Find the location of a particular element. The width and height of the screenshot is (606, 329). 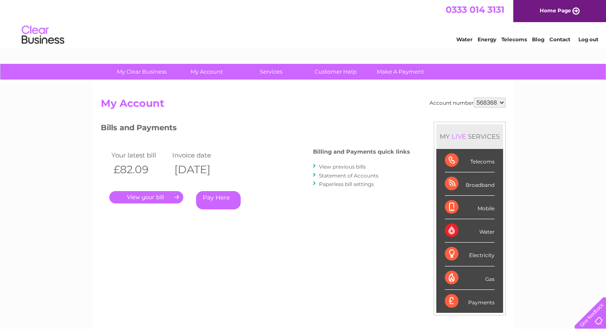

img: logo.png is located at coordinates (43, 35).